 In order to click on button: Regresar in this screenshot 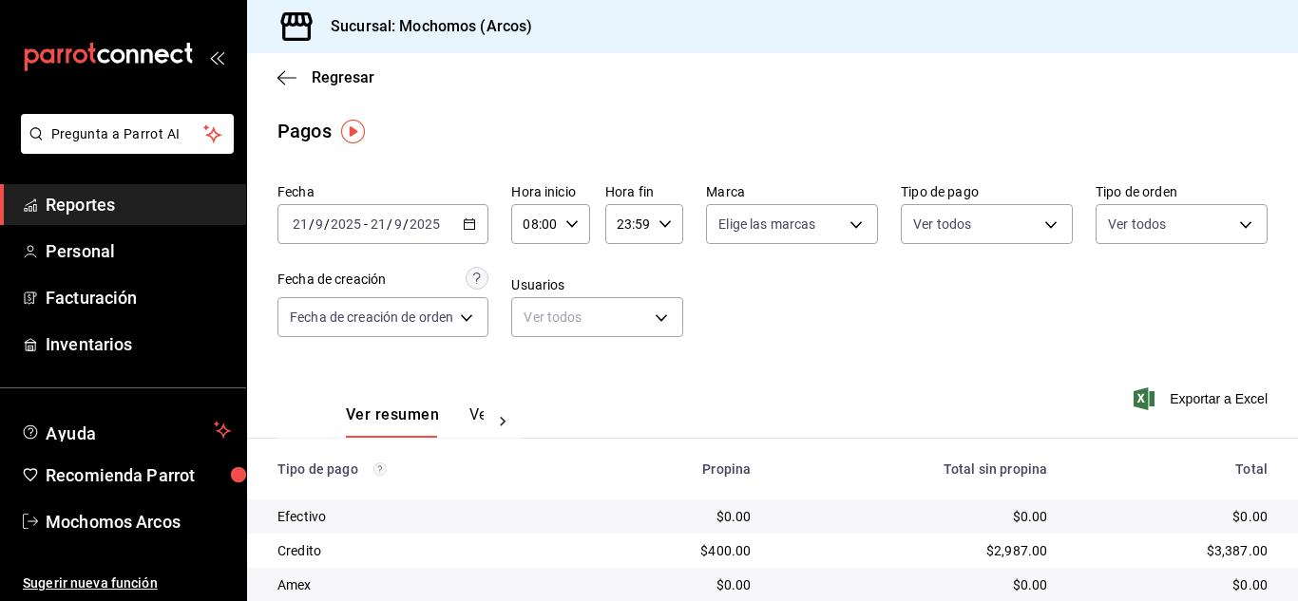, I will do `click(326, 77)`.